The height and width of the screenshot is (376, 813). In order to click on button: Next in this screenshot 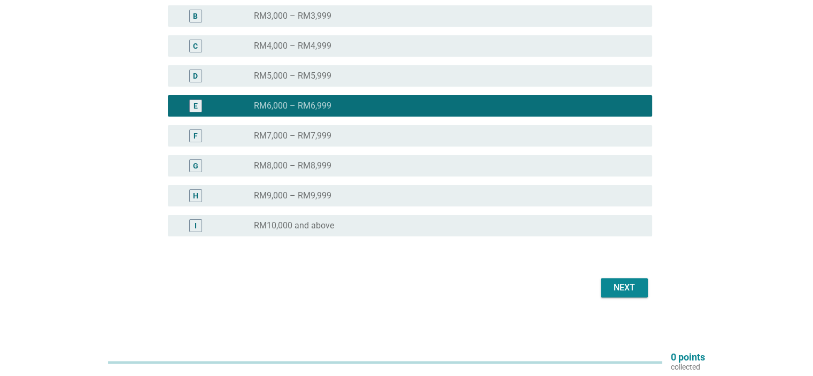, I will do `click(624, 287)`.